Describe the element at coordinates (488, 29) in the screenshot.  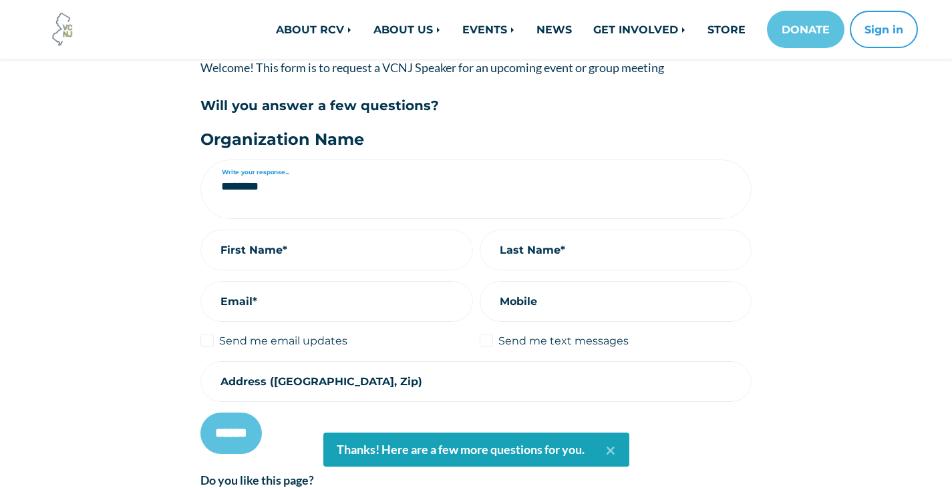
I see `a: EVENTS` at that location.